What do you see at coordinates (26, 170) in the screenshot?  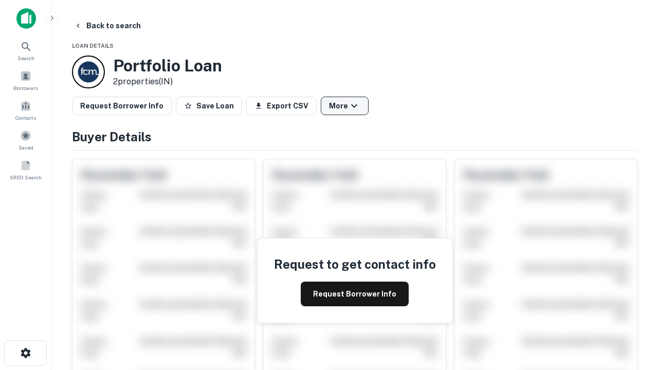 I see `a: SREO Search` at bounding box center [26, 170].